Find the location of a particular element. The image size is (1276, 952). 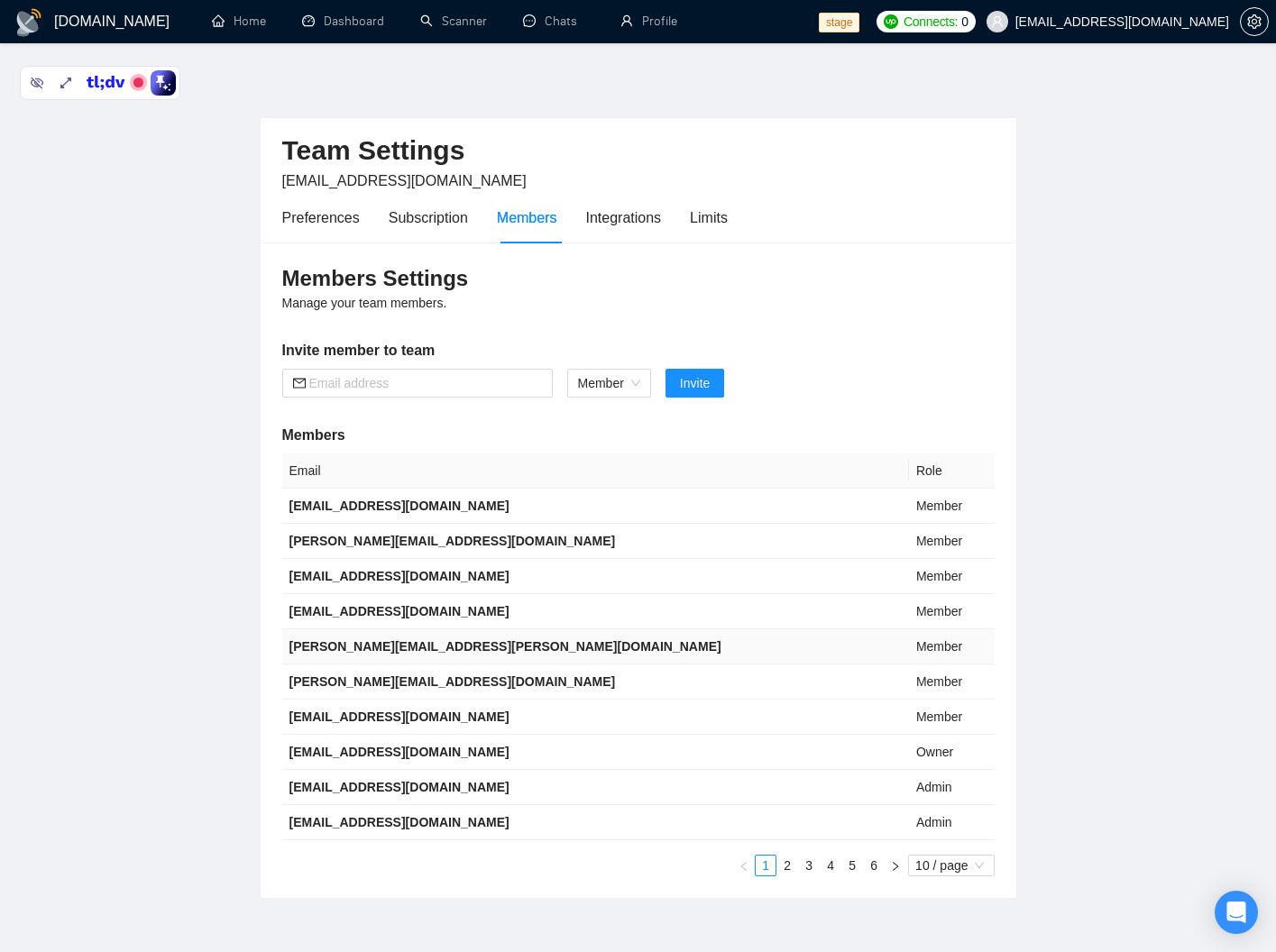

li: 5 is located at coordinates (852, 865).